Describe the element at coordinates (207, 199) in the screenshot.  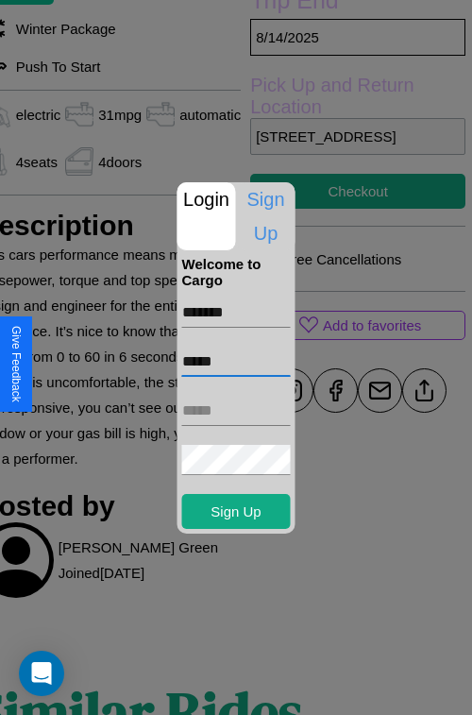
I see `p: Login` at that location.